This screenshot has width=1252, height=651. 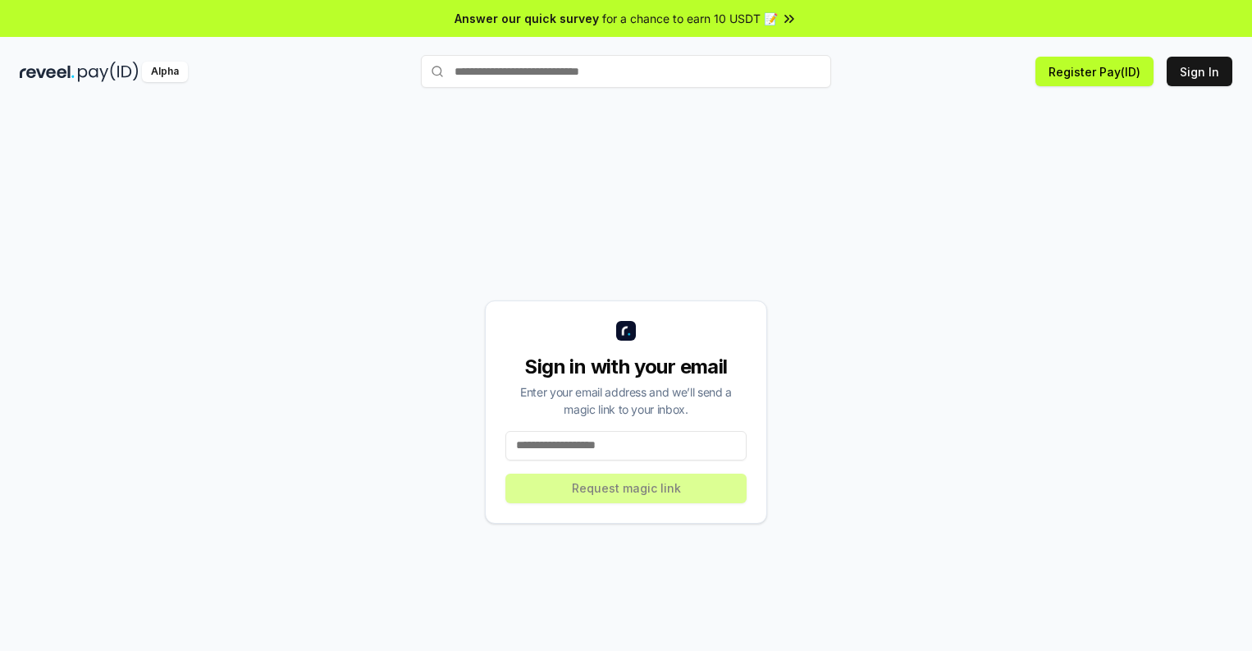 I want to click on button: Sign In, so click(x=1200, y=71).